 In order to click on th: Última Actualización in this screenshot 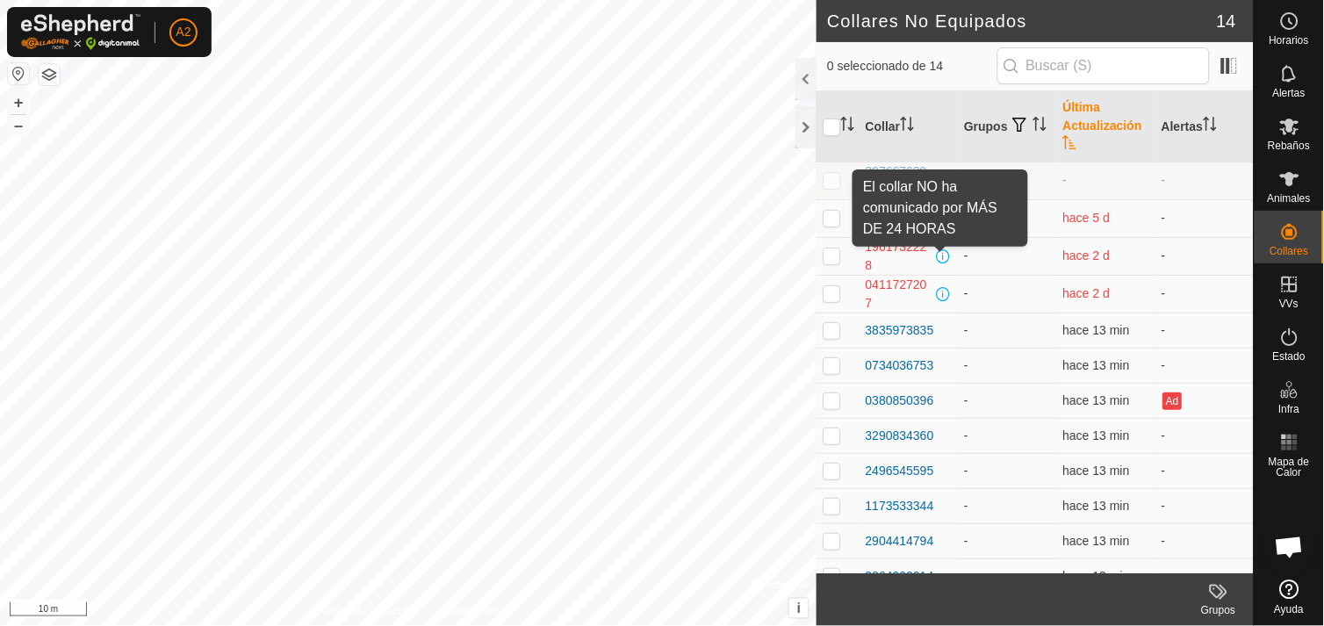, I will do `click(1105, 126)`.